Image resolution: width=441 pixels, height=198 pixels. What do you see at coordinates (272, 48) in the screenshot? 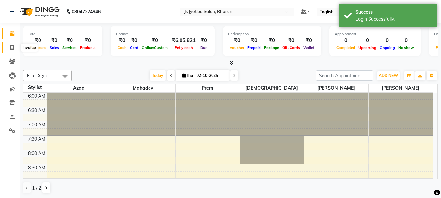
I see `span: Package` at bounding box center [272, 48].